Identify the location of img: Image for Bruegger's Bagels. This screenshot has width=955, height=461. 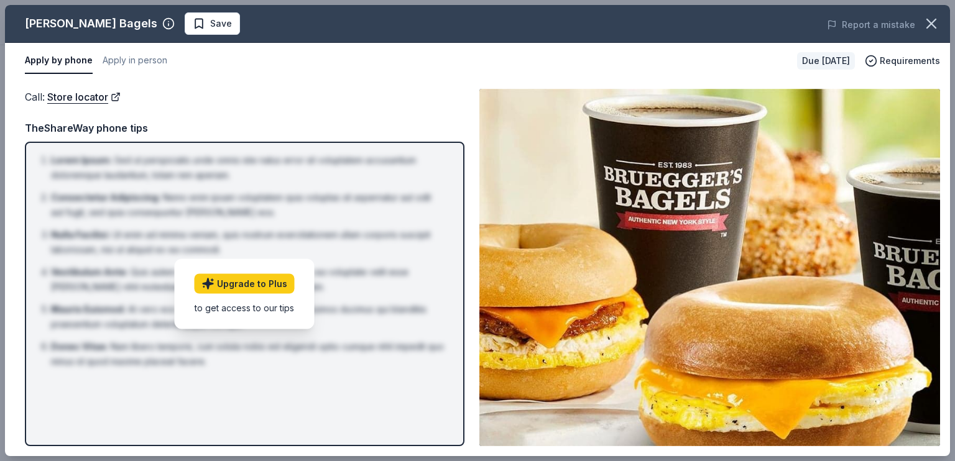
(709, 267).